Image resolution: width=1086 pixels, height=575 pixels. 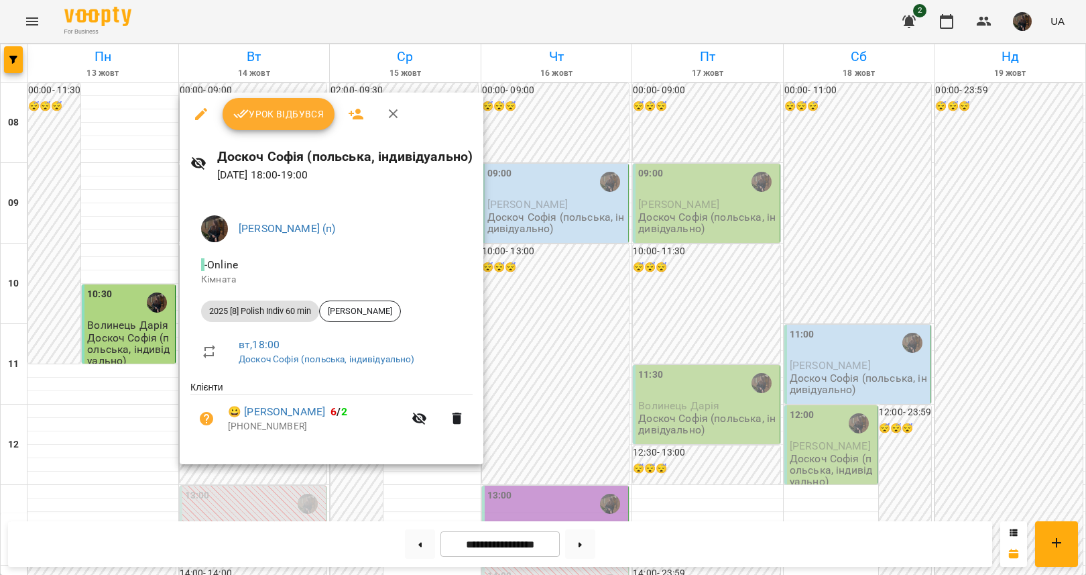 What do you see at coordinates (279, 114) in the screenshot?
I see `button: Урок відбувся` at bounding box center [279, 114].